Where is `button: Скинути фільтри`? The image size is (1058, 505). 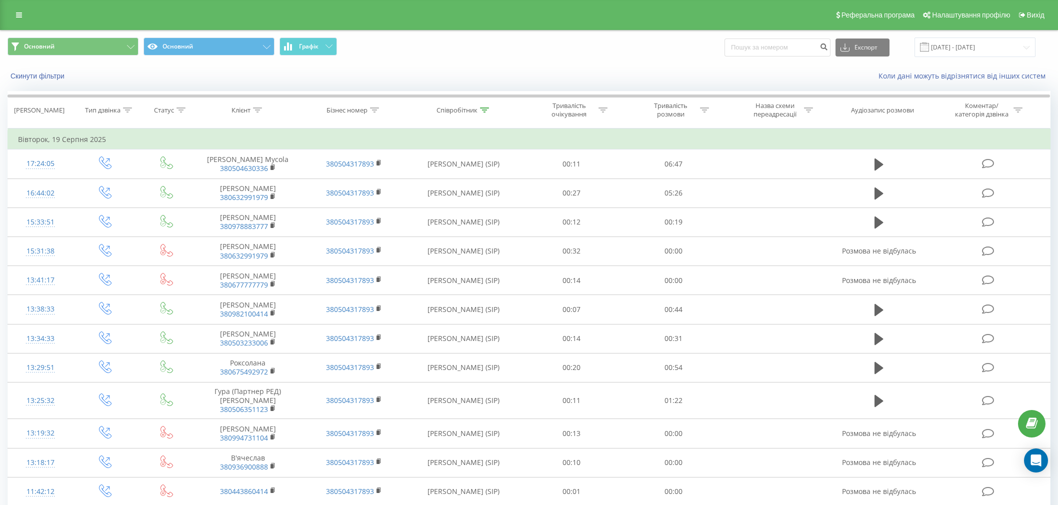
button: Скинути фільтри is located at coordinates (39, 76).